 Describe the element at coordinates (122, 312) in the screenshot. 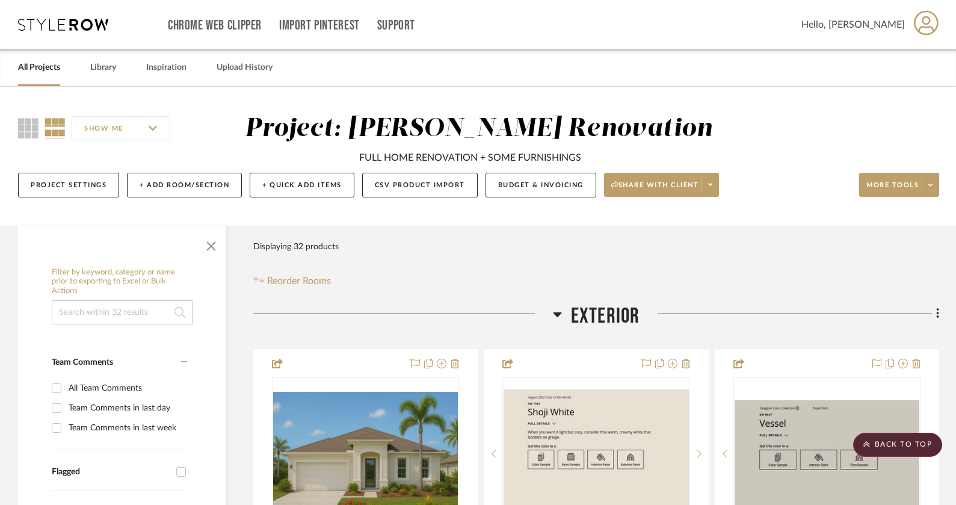

I see `input: Search within 32 results` at that location.